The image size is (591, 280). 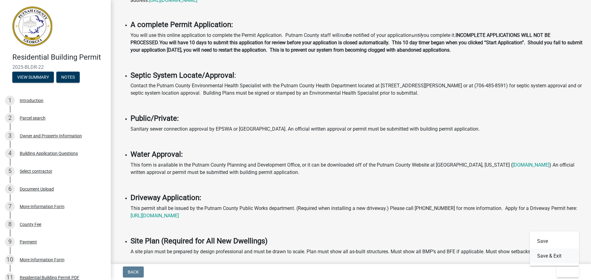 I want to click on wm-modal-confirm: Notes, so click(x=68, y=78).